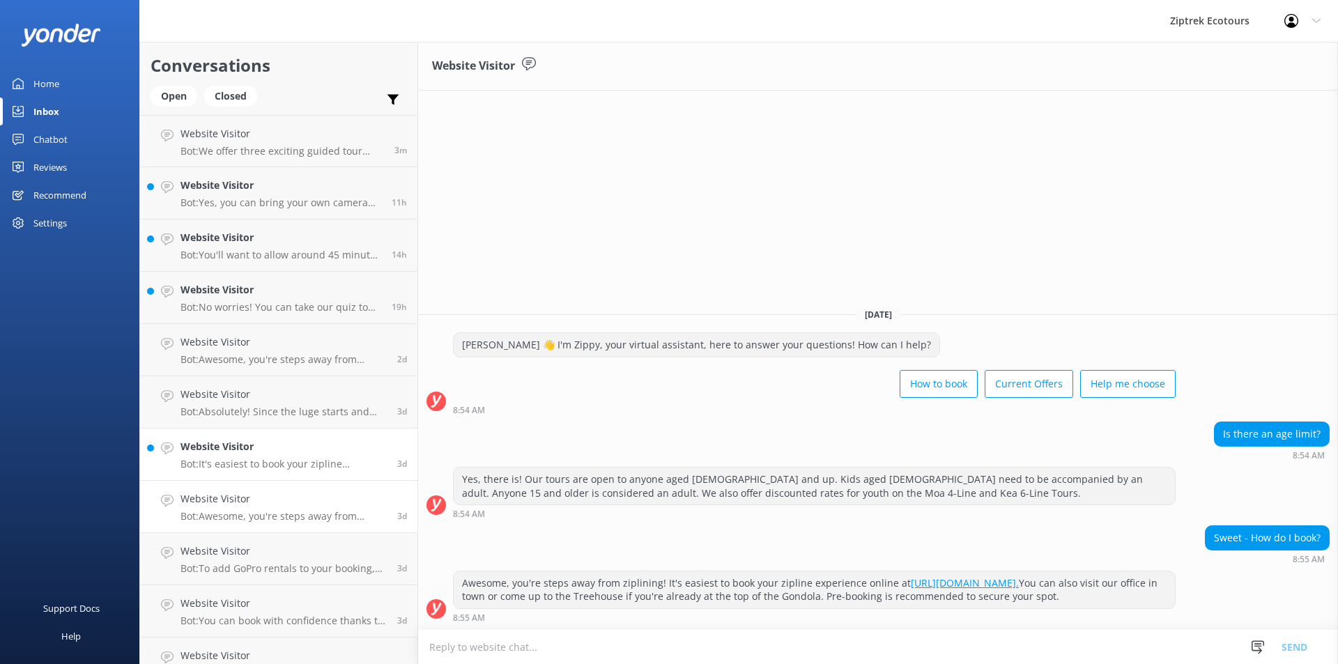 The height and width of the screenshot is (664, 1338). Describe the element at coordinates (234, 95) in the screenshot. I see `a: Closed` at that location.